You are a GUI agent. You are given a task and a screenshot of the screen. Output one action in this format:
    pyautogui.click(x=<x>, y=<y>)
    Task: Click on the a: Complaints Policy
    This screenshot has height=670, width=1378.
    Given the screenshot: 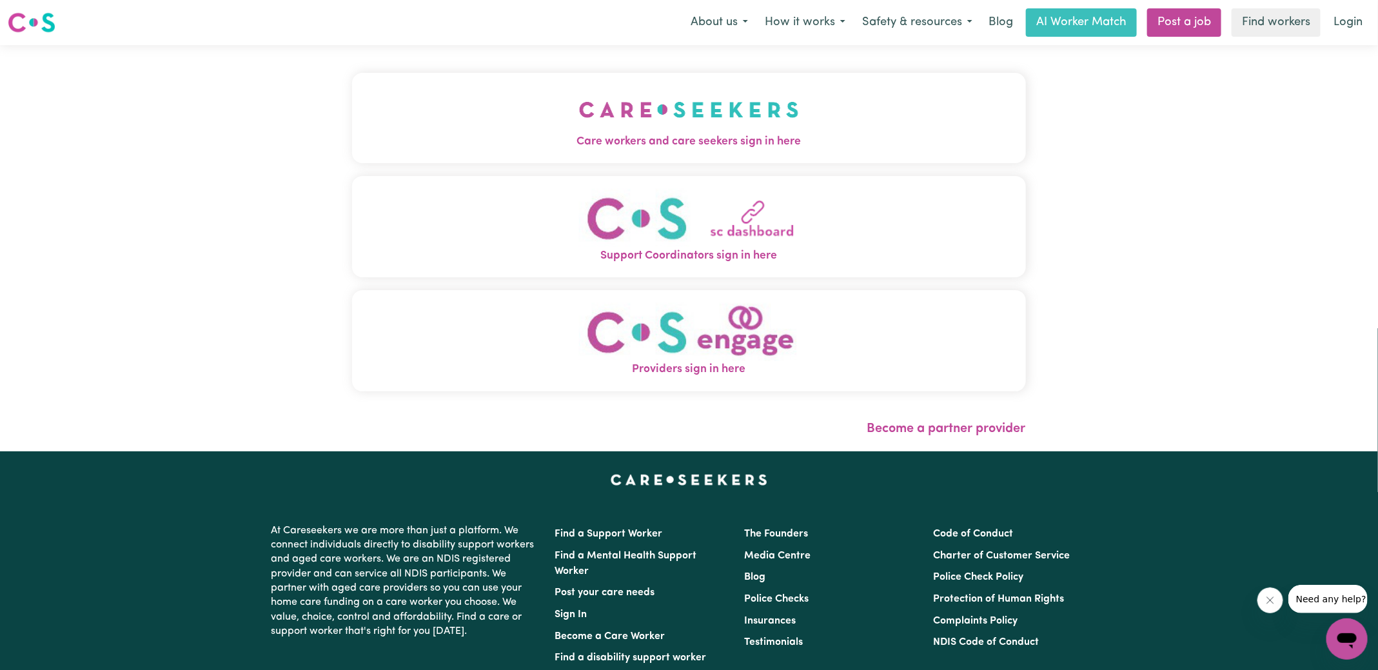 What is the action you would take?
    pyautogui.click(x=975, y=621)
    